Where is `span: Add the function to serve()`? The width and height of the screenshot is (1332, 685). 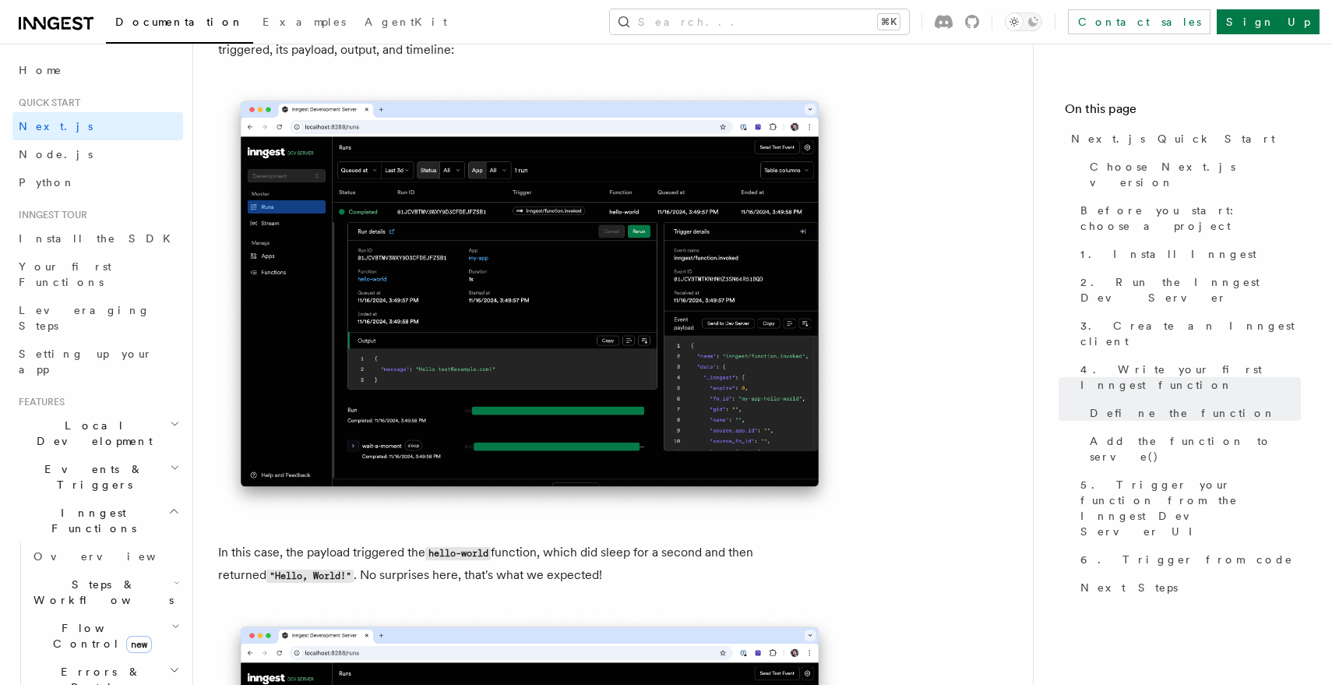 span: Add the function to serve() is located at coordinates (1195, 449).